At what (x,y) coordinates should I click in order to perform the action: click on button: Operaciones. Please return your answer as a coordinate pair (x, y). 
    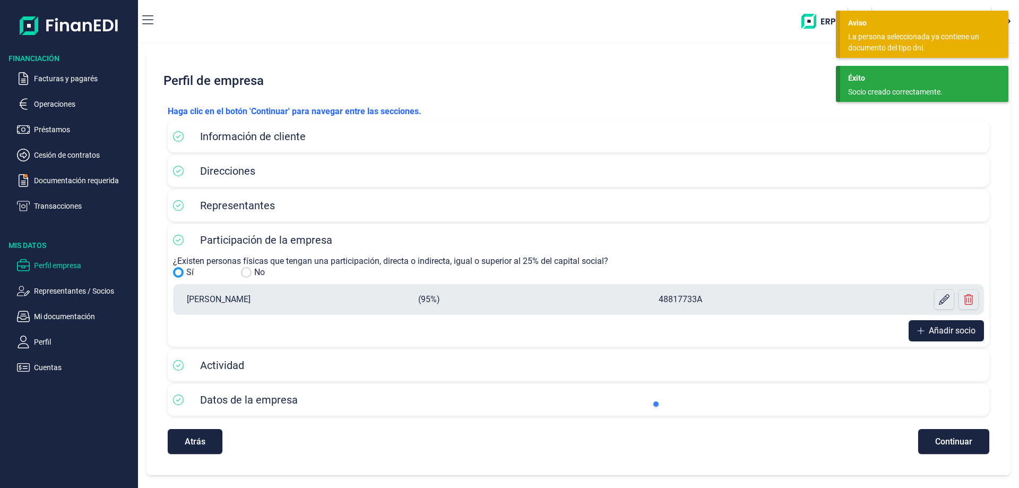
    Looking at the image, I should click on (75, 104).